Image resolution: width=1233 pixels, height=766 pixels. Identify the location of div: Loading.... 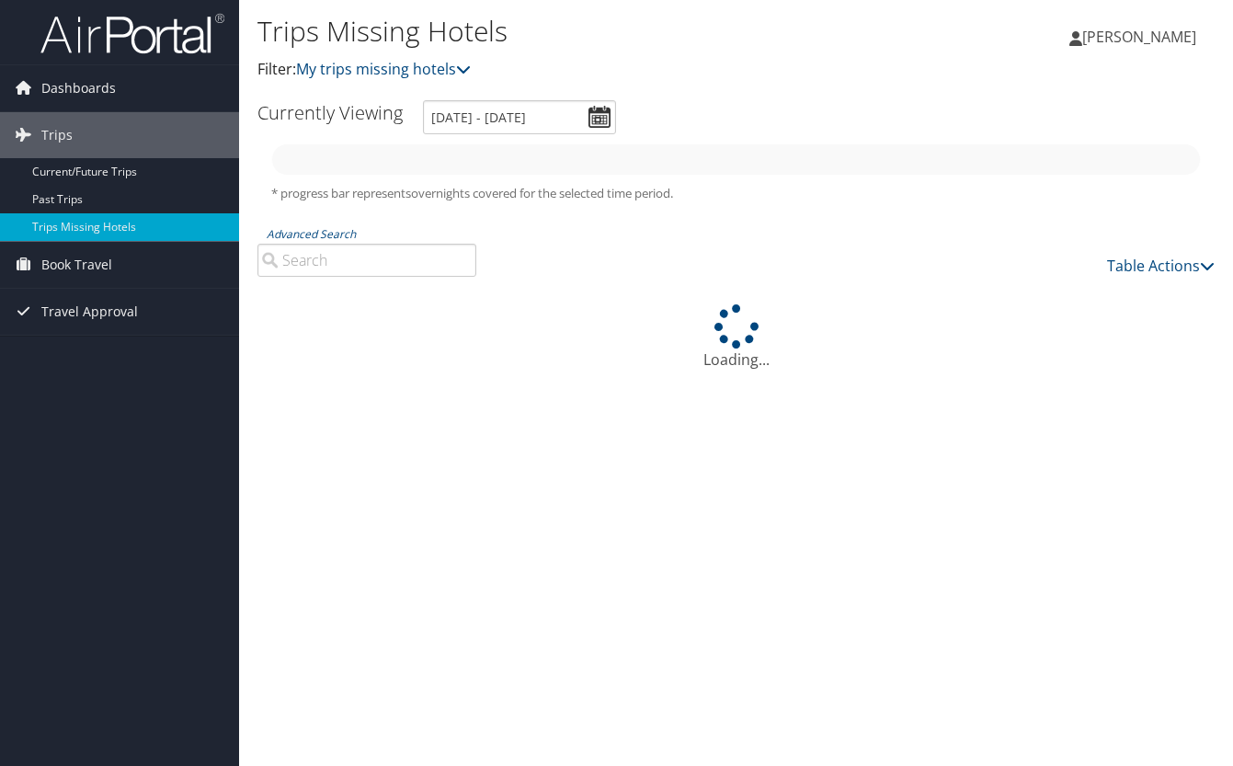
(735, 337).